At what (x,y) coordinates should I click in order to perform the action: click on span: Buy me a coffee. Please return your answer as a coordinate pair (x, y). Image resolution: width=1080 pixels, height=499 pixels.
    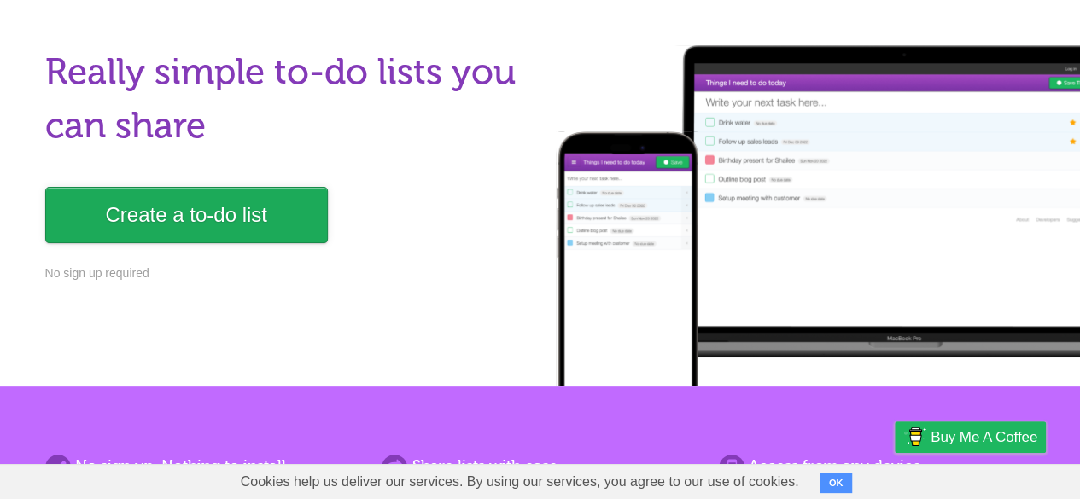
    Looking at the image, I should click on (984, 437).